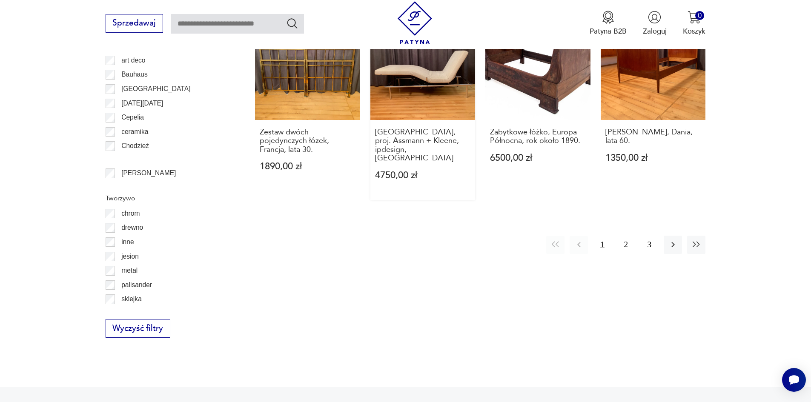  I want to click on p: Chodzież, so click(135, 146).